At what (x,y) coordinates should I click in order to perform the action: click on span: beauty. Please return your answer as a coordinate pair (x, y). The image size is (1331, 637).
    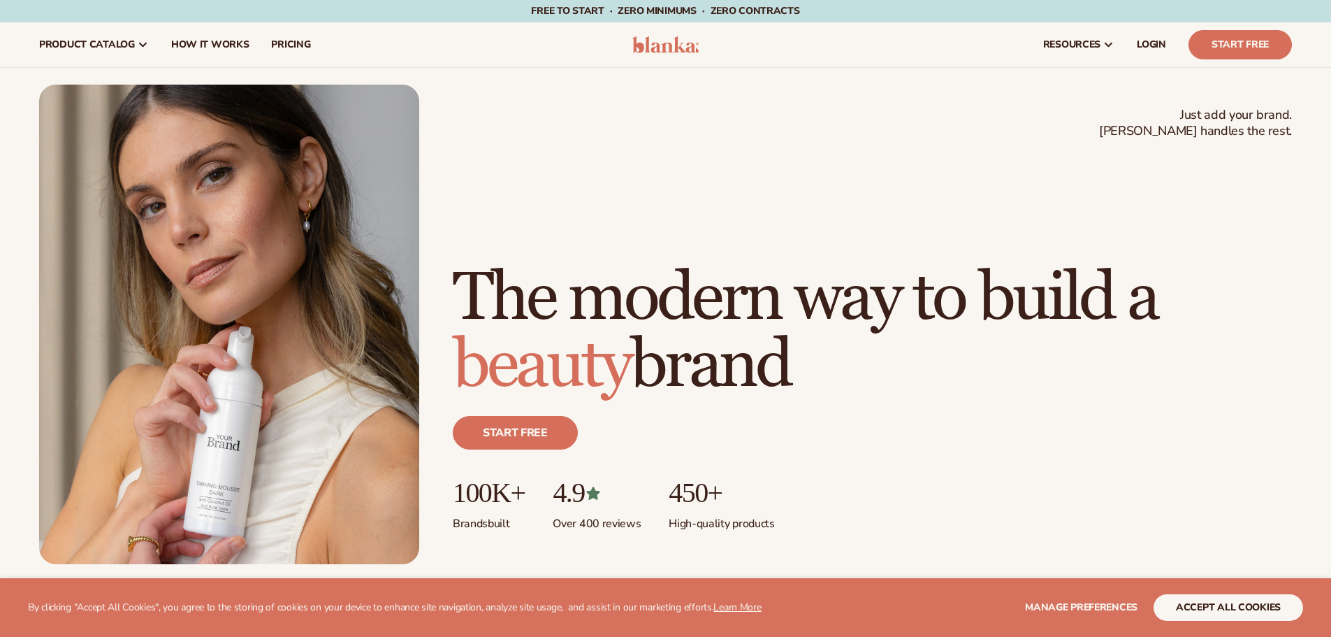
    Looking at the image, I should click on (542, 365).